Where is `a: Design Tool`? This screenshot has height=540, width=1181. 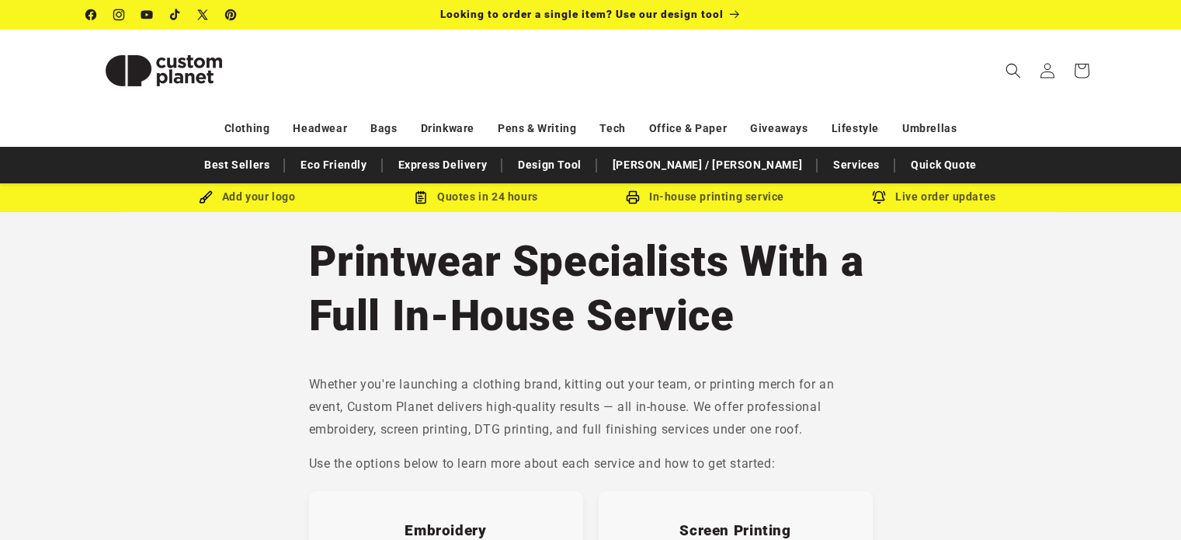
a: Design Tool is located at coordinates (550, 165).